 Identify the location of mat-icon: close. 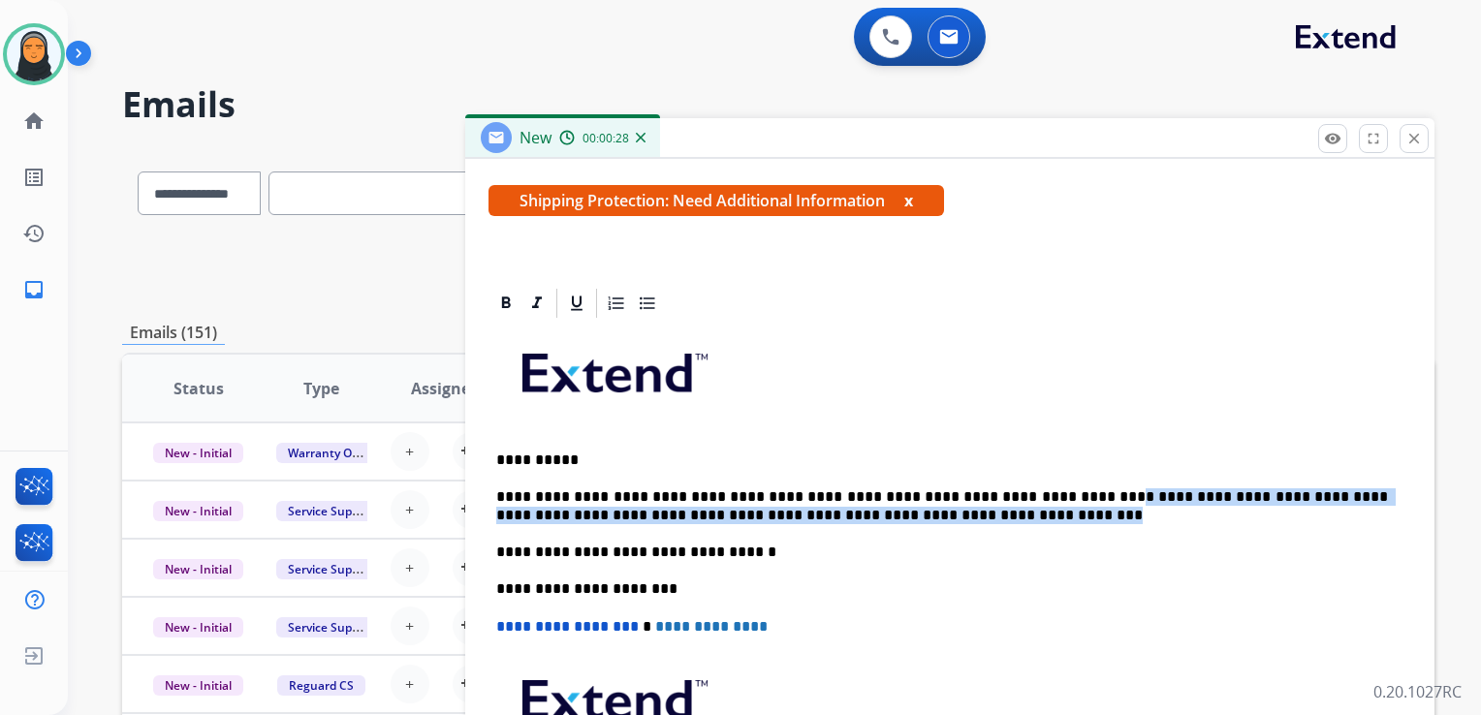
(1414, 139).